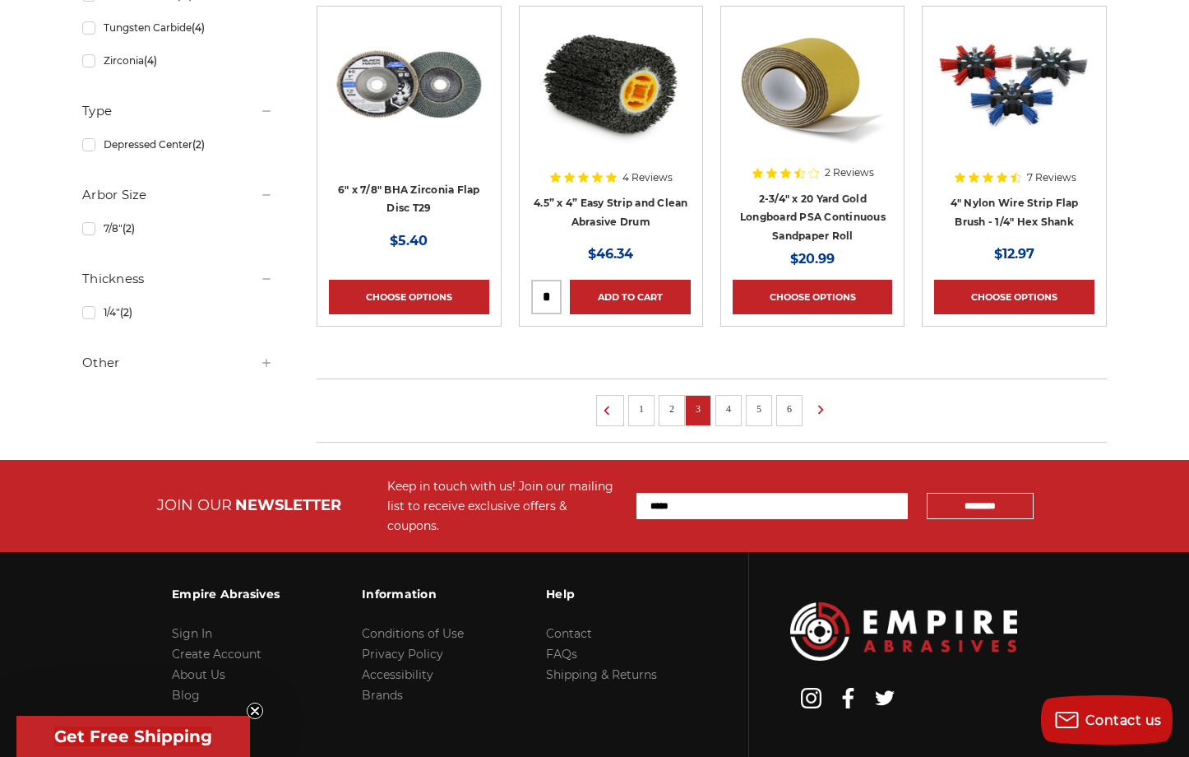 The image size is (1189, 757). I want to click on div: Keep in touch with us! Join our mailing list to receive exclusive offers & coupons., so click(503, 506).